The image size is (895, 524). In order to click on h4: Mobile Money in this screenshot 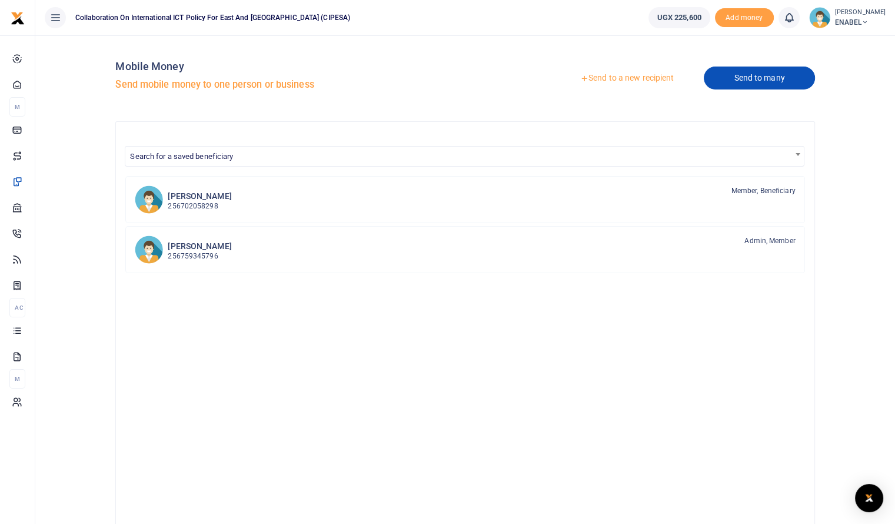, I will do `click(288, 67)`.